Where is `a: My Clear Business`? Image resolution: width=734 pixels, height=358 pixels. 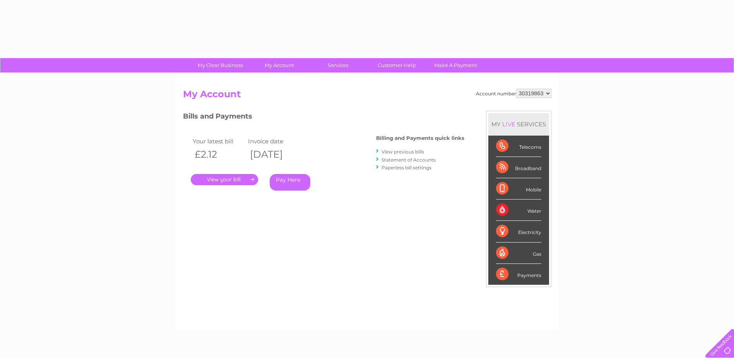
a: My Clear Business is located at coordinates (220, 65).